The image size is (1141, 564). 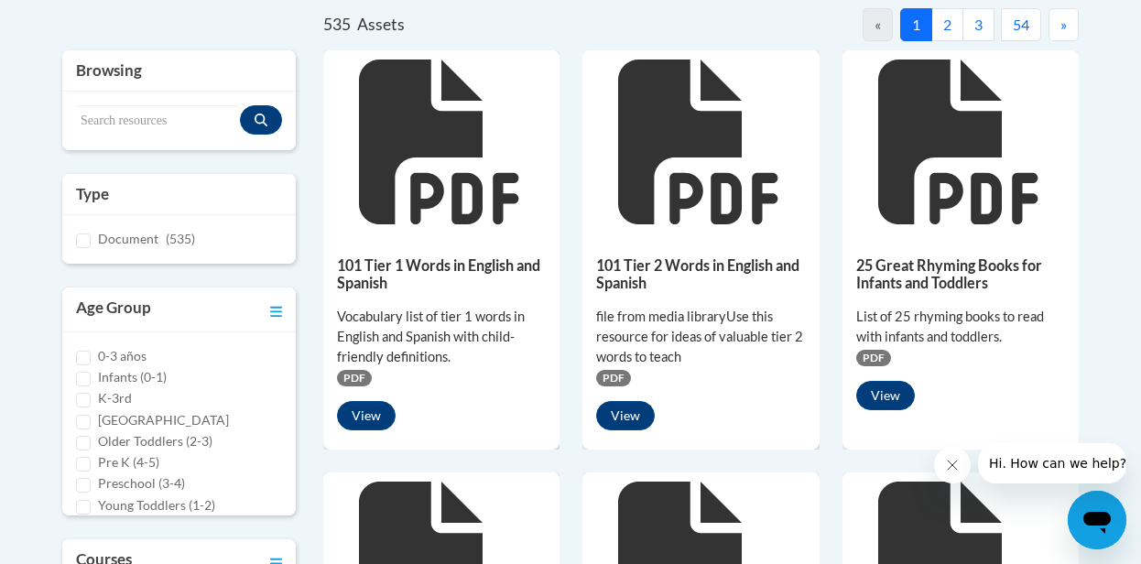 I want to click on input: Search resources, so click(x=158, y=121).